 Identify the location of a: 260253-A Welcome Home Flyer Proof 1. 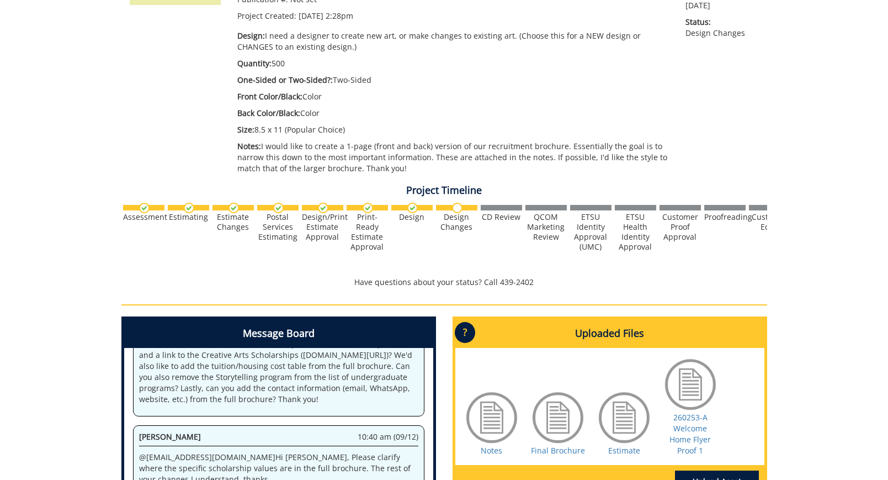
(690, 433).